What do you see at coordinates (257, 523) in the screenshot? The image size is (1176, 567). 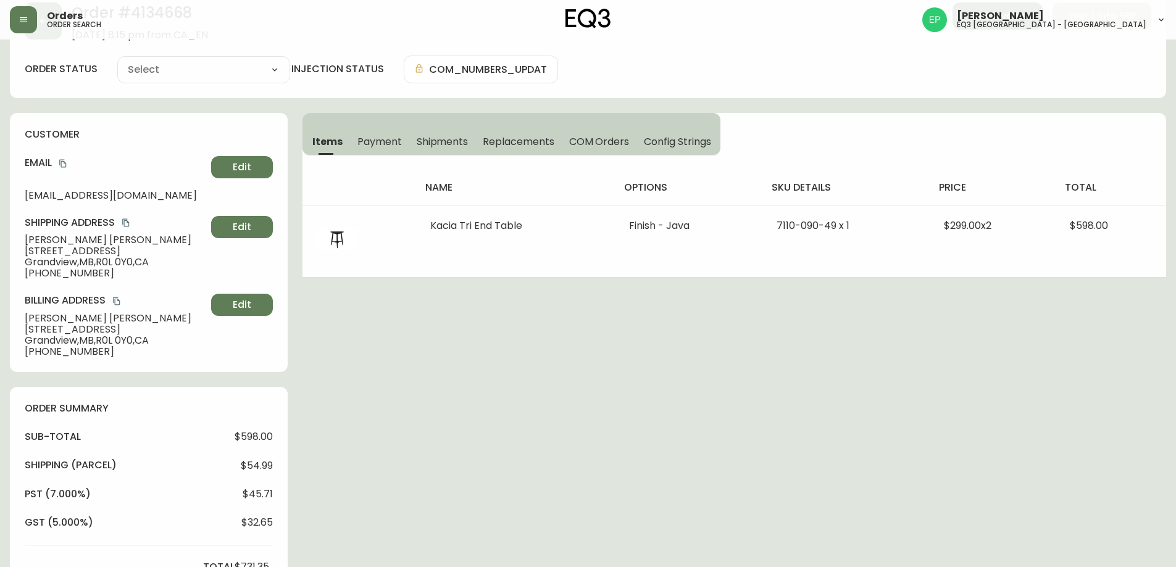 I see `span: $32.65` at bounding box center [257, 523].